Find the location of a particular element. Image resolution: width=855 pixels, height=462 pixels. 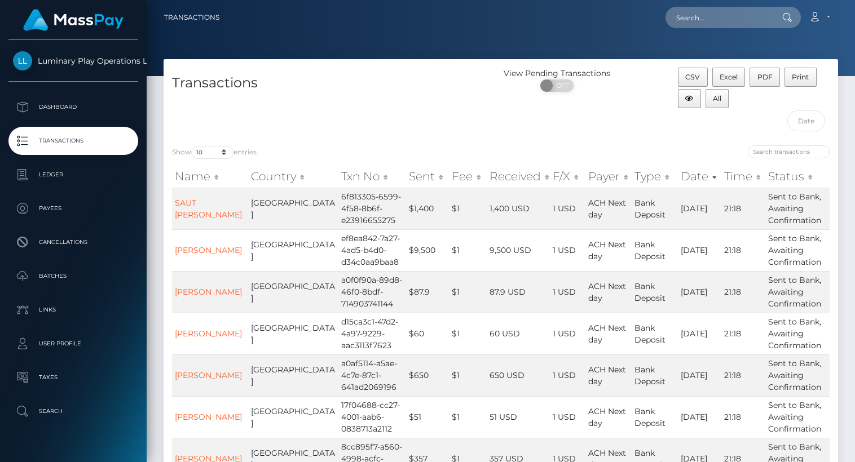

input: Search... is located at coordinates (718, 17).